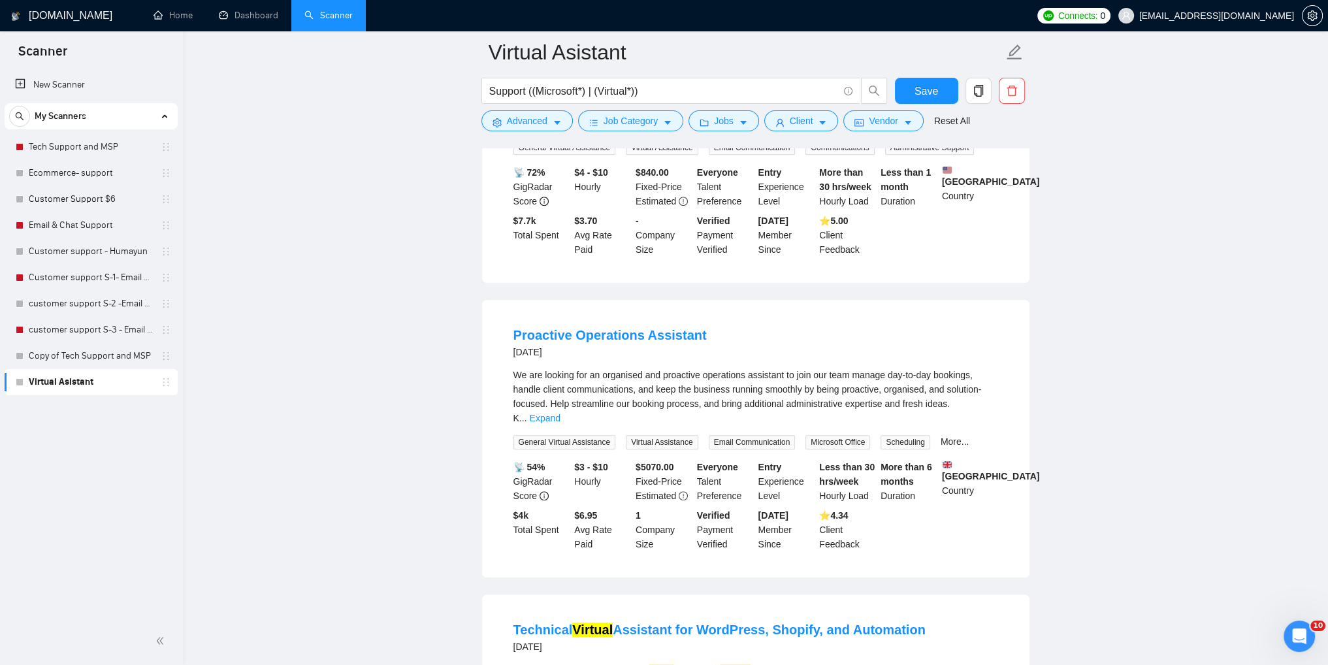  What do you see at coordinates (591, 467) in the screenshot?
I see `b: $3 - $10` at bounding box center [591, 467].